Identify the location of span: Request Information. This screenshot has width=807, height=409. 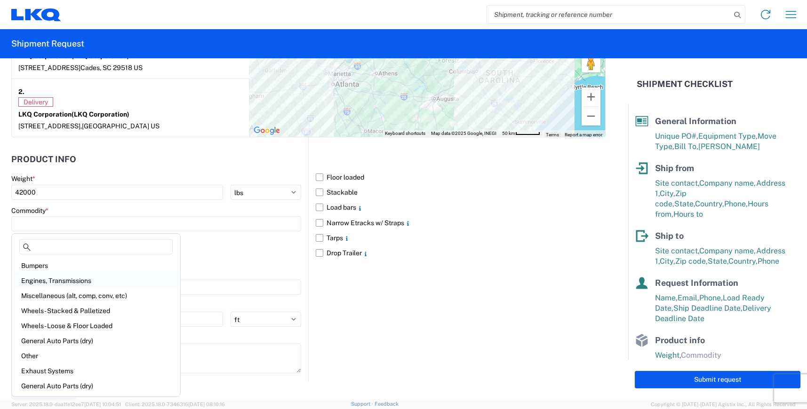
(696, 283).